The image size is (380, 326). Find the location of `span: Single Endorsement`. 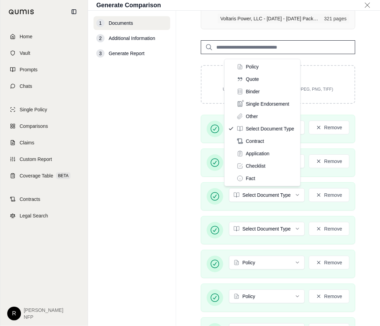

span: Single Endorsement is located at coordinates (268, 104).